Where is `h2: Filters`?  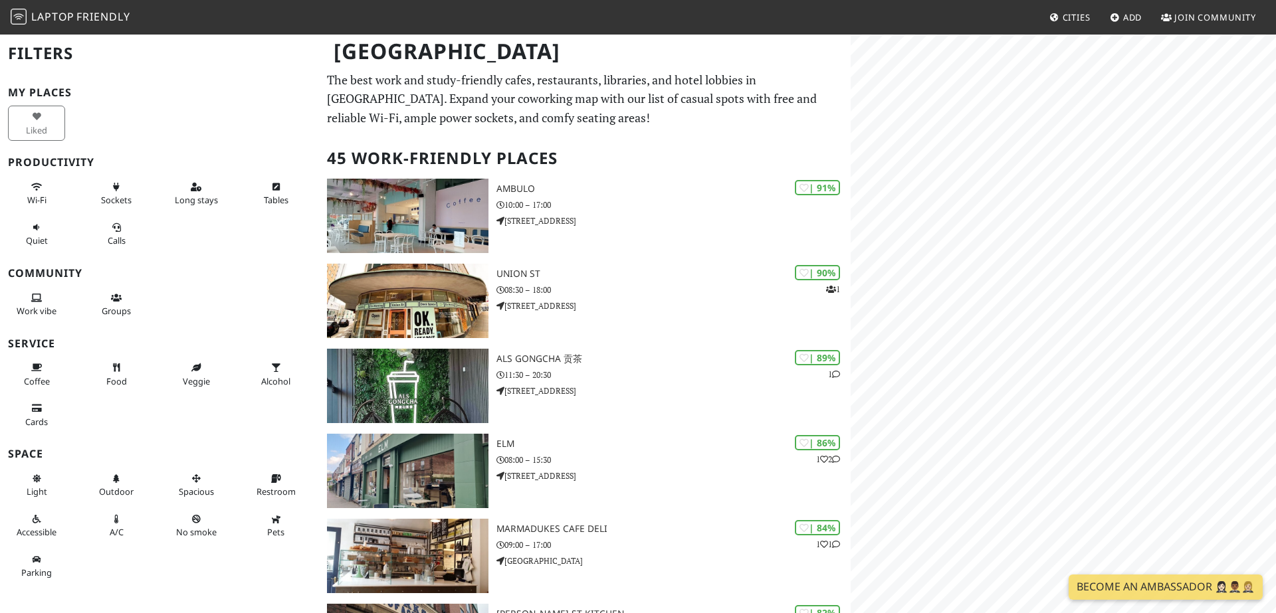
h2: Filters is located at coordinates (159, 53).